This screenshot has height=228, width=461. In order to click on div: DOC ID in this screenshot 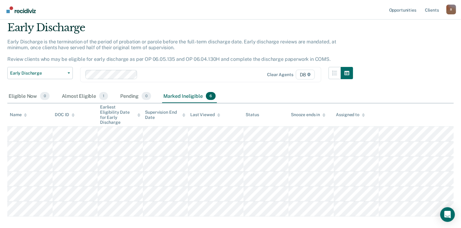, I will do `click(65, 115)`.